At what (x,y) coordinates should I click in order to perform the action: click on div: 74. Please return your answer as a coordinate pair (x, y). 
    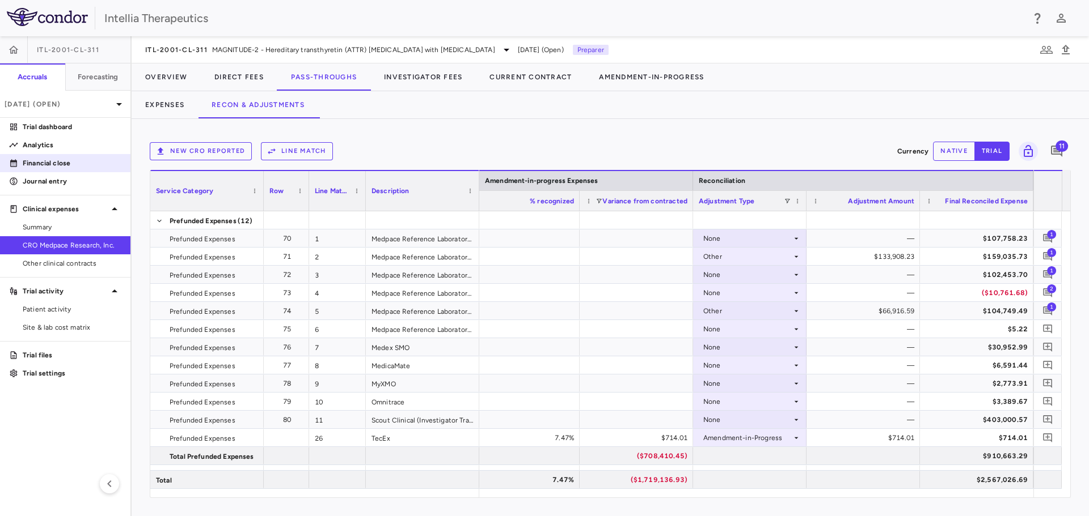
    Looking at the image, I should click on (289, 311).